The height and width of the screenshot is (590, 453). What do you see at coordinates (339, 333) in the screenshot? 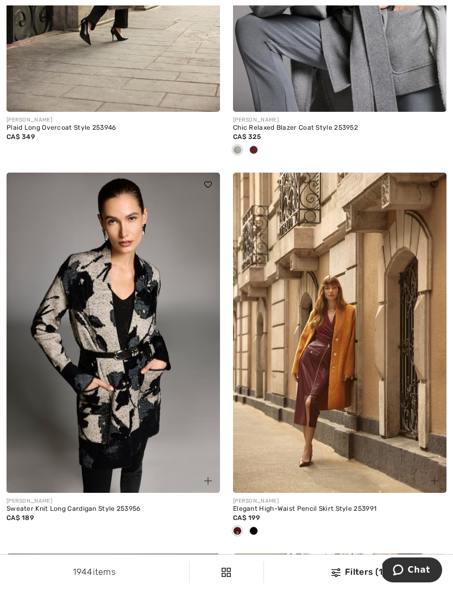
I see `img: Elegant High-Waist Pencil Skirt Style 253991. Black` at bounding box center [339, 333].